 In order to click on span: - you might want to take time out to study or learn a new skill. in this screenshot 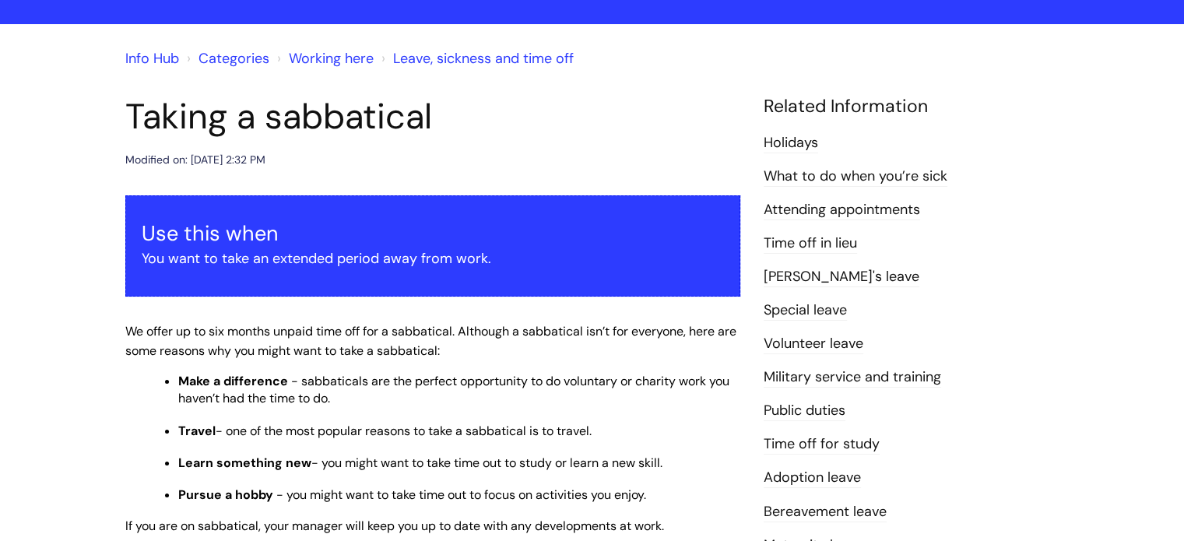, I will do `click(487, 462)`.